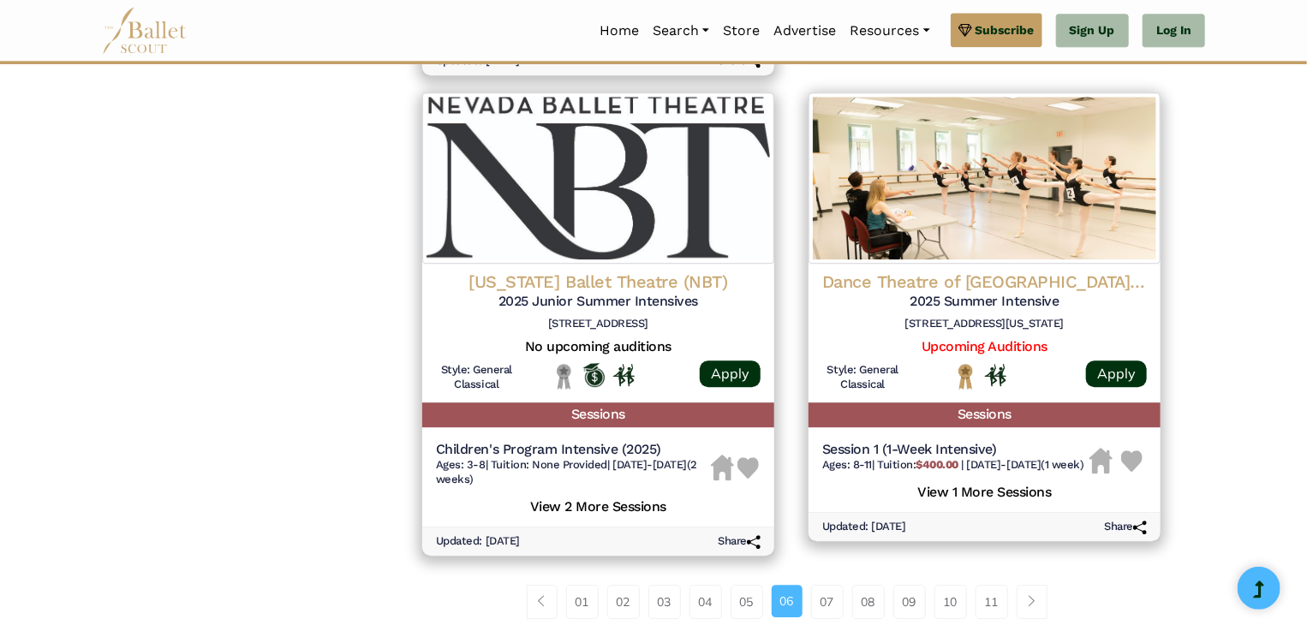 Image resolution: width=1307 pixels, height=625 pixels. Describe the element at coordinates (965, 376) in the screenshot. I see `img: National` at that location.